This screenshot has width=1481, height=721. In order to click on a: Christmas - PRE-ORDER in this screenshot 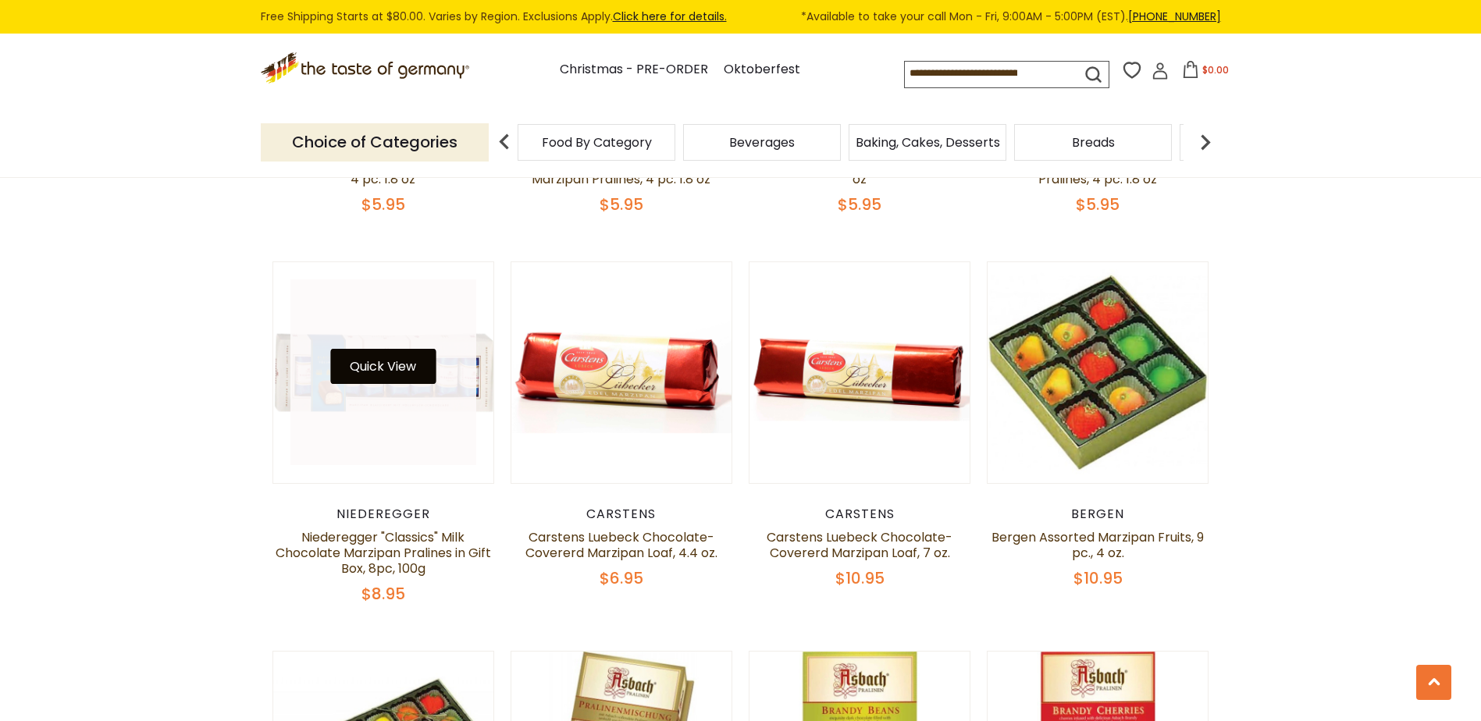, I will do `click(634, 69)`.